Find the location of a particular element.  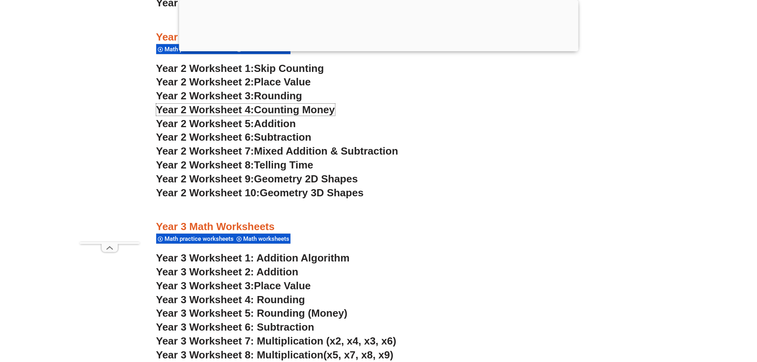

a: Year 2 Worksheet 2:Place Value is located at coordinates (234, 82).